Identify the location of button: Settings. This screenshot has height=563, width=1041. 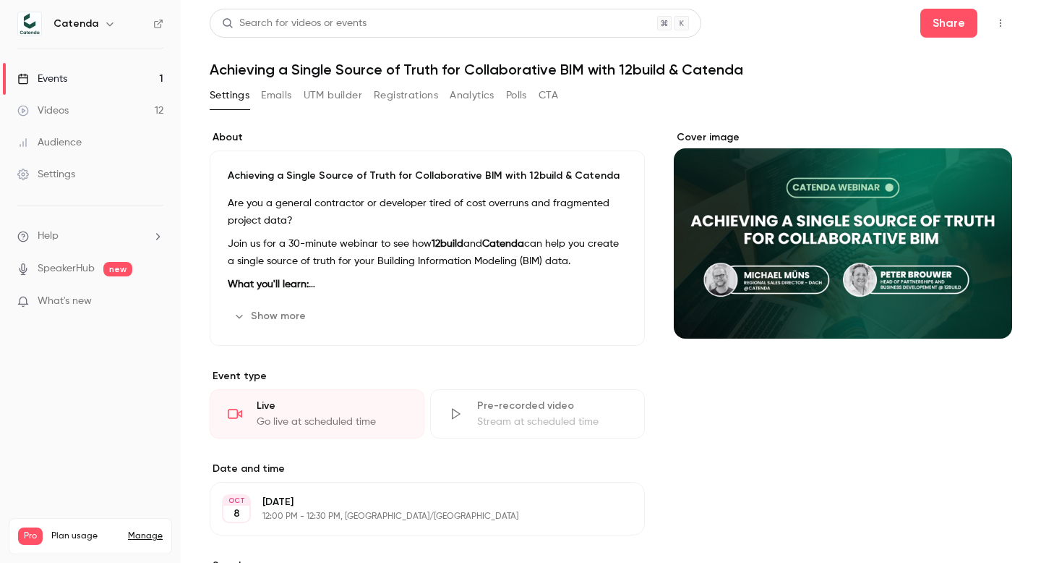
(229, 95).